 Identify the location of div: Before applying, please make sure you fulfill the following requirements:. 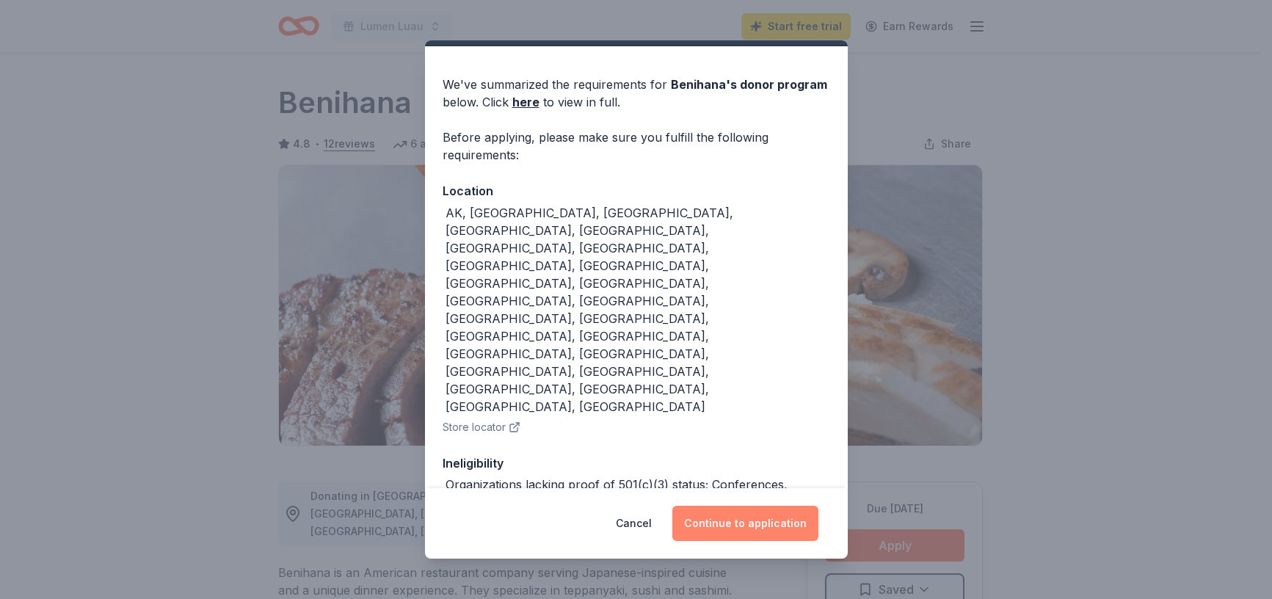
(637, 146).